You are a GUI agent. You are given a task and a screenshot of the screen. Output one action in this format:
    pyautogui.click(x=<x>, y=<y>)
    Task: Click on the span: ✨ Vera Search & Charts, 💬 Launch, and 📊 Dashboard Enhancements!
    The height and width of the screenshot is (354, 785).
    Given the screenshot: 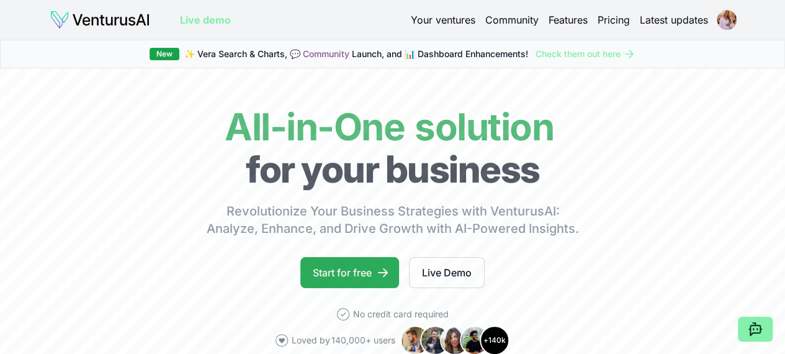 What is the action you would take?
    pyautogui.click(x=356, y=54)
    